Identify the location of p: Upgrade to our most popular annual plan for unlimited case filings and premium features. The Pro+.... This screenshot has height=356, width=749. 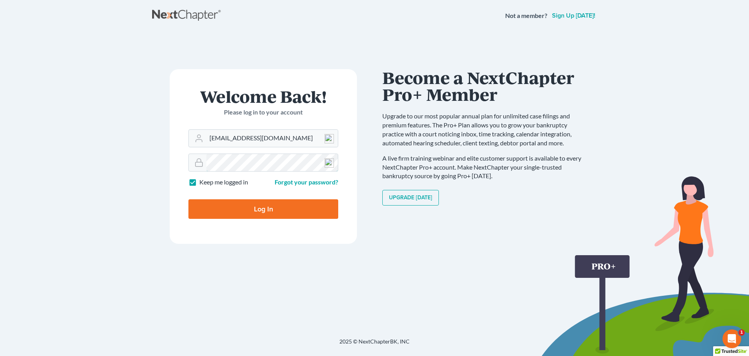
(486, 129).